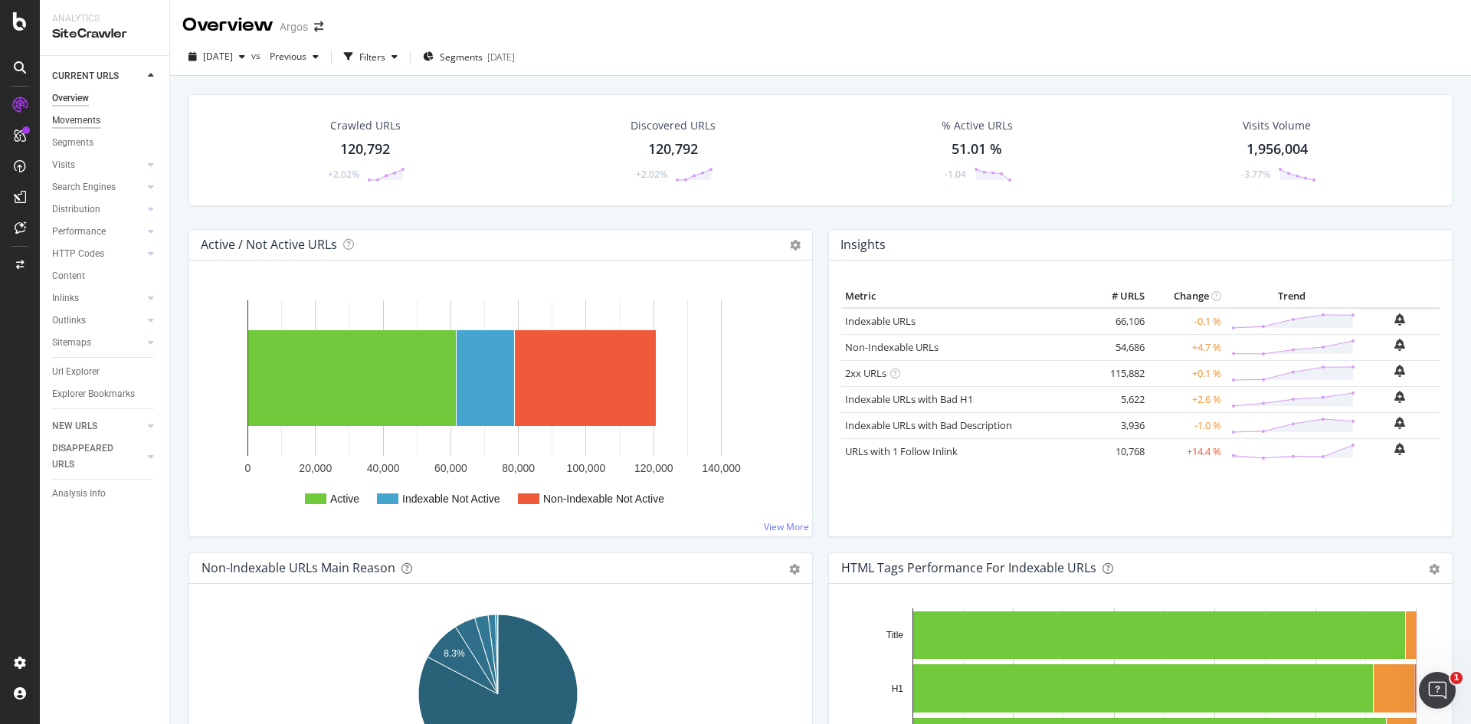 This screenshot has width=1471, height=724. What do you see at coordinates (461, 57) in the screenshot?
I see `span: Segments` at bounding box center [461, 57].